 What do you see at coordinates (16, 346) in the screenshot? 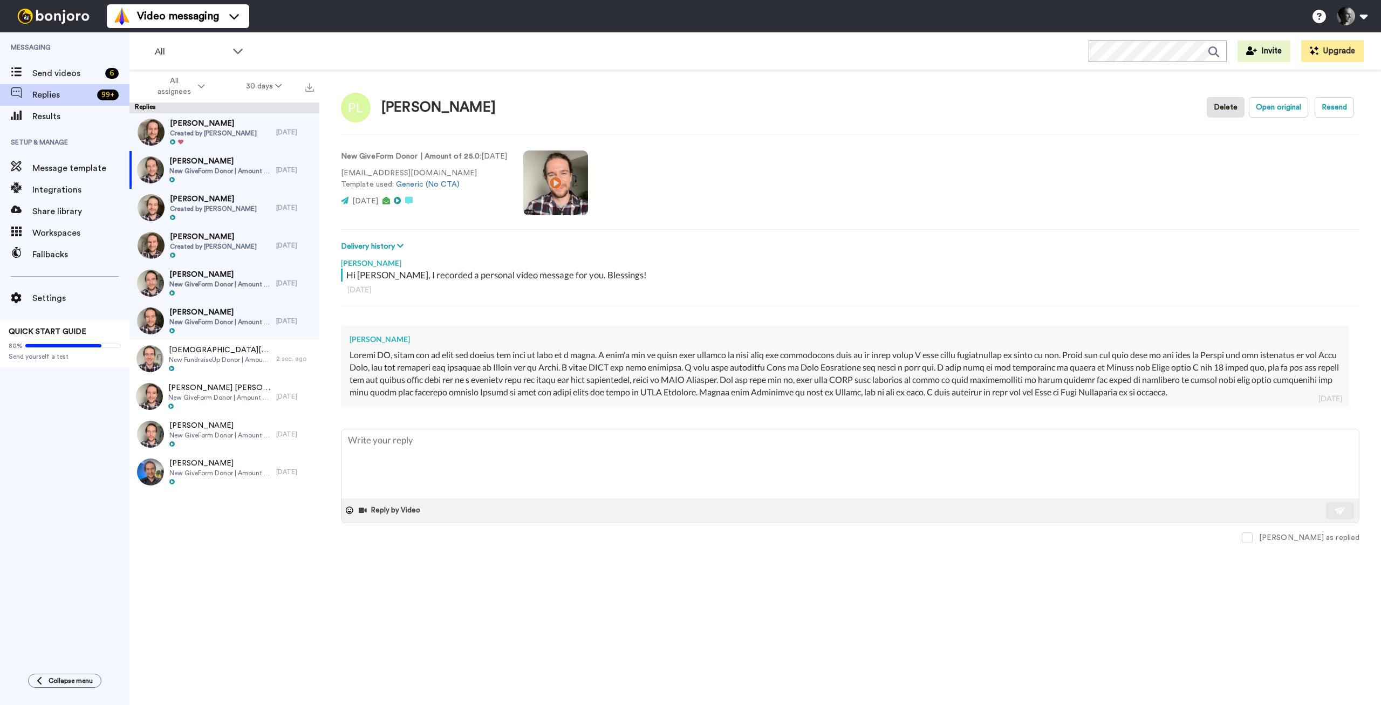
I see `span: 80%` at bounding box center [16, 346].